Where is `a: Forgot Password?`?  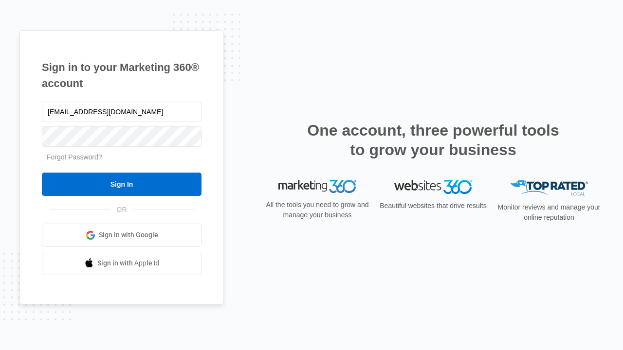 a: Forgot Password? is located at coordinates (74, 157).